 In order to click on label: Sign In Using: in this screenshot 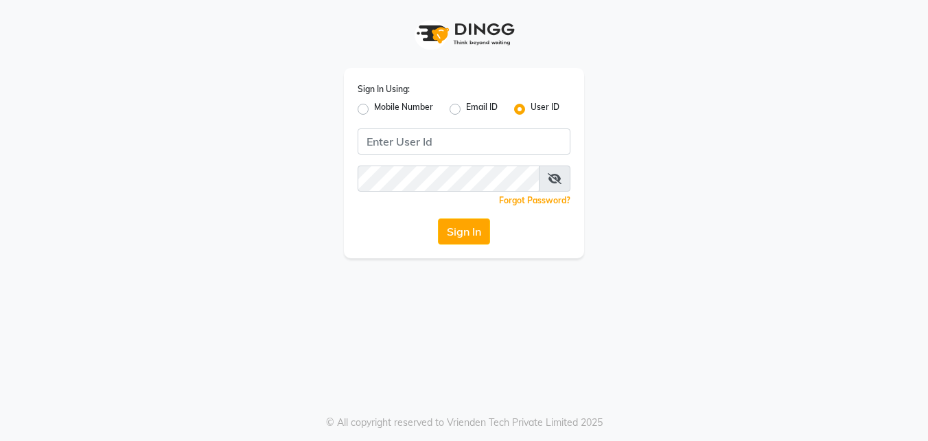, I will do `click(384, 89)`.